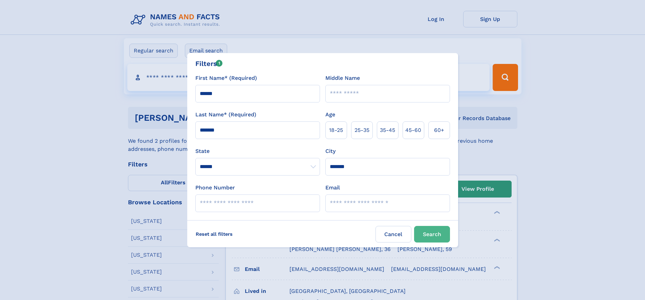 This screenshot has height=300, width=645. What do you see at coordinates (413, 130) in the screenshot?
I see `span: 45‑60` at bounding box center [413, 130].